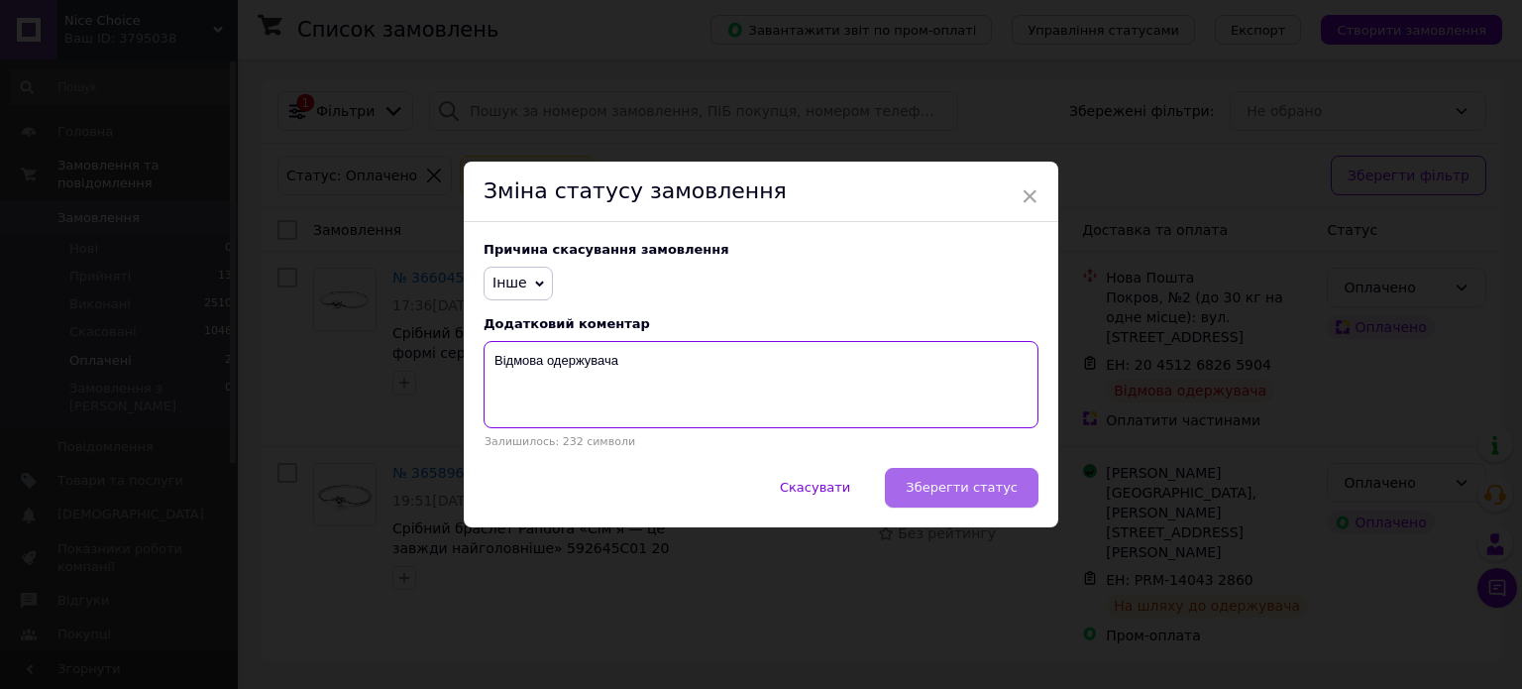  I want to click on button: Скасувати, so click(814, 487).